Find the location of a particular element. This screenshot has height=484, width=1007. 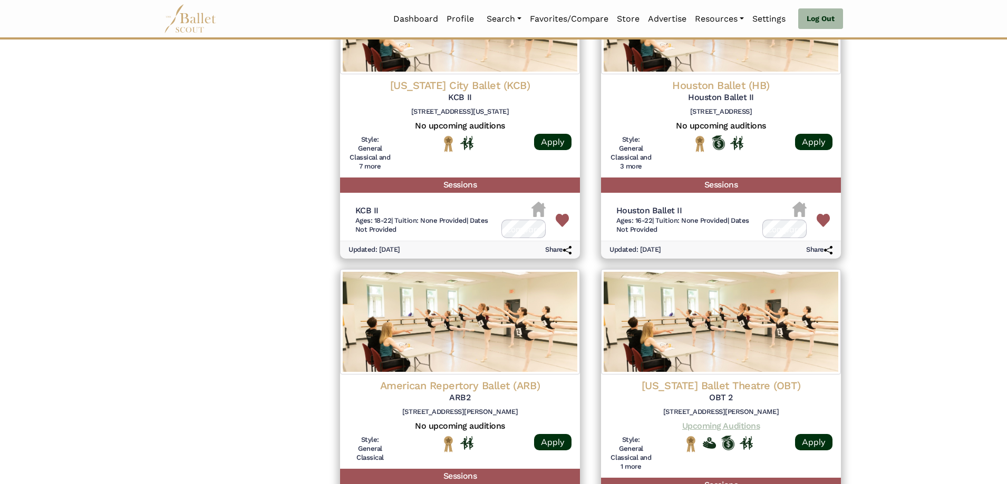

img: Offers Financial Aid is located at coordinates (709, 443).